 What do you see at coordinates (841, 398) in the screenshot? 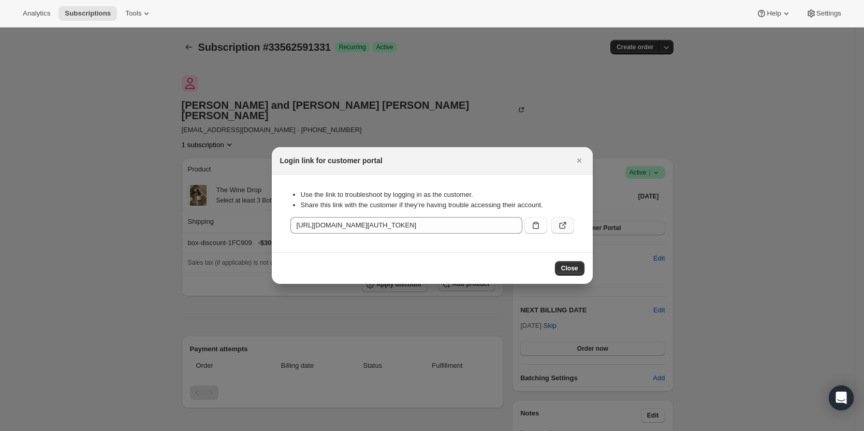
I see `div: Open Intercom Messenger` at bounding box center [841, 398].